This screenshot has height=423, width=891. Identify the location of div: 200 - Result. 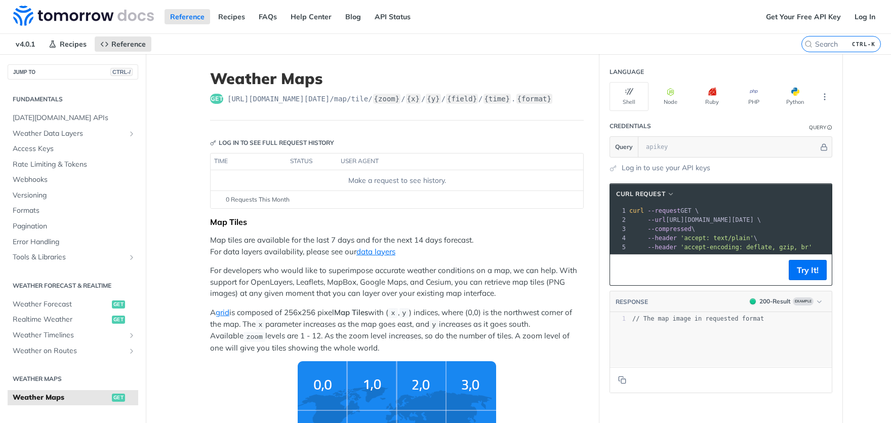
(775, 301).